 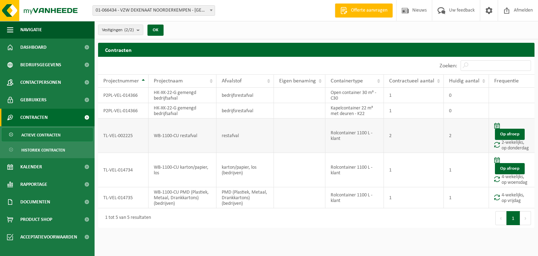 What do you see at coordinates (512, 170) in the screenshot?
I see `td: 4-wekelijks, op woensdag` at bounding box center [512, 170].